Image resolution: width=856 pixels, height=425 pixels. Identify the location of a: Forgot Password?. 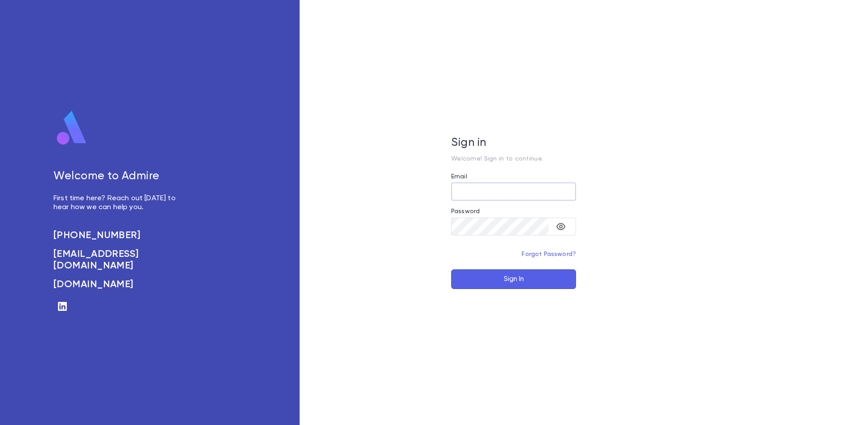
(549, 254).